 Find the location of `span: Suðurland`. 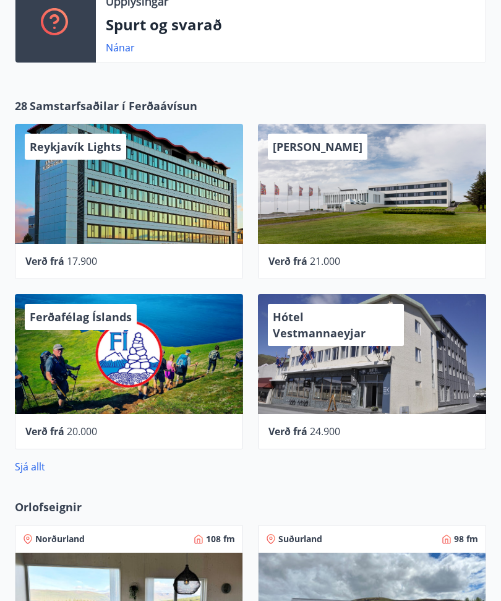

span: Suðurland is located at coordinates (300, 539).